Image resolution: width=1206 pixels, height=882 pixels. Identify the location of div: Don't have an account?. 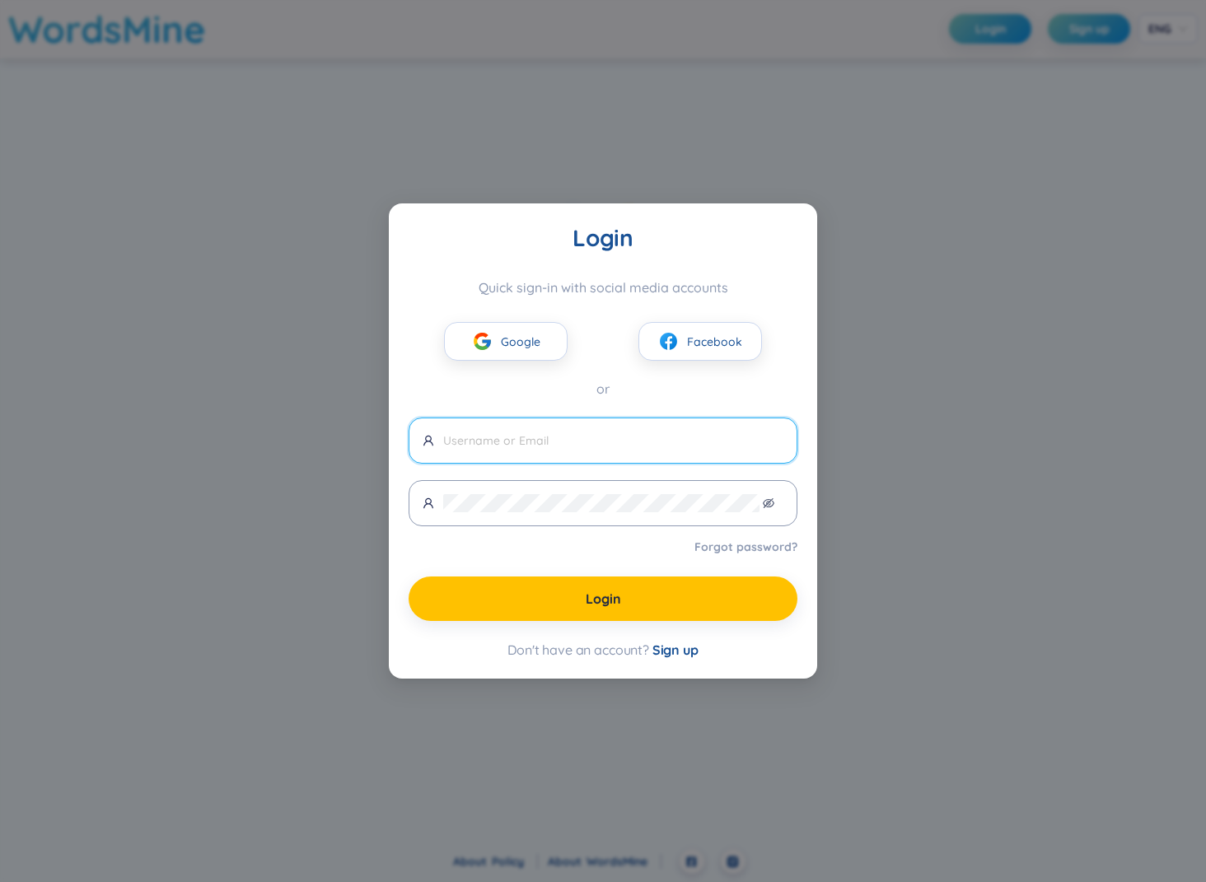
(603, 650).